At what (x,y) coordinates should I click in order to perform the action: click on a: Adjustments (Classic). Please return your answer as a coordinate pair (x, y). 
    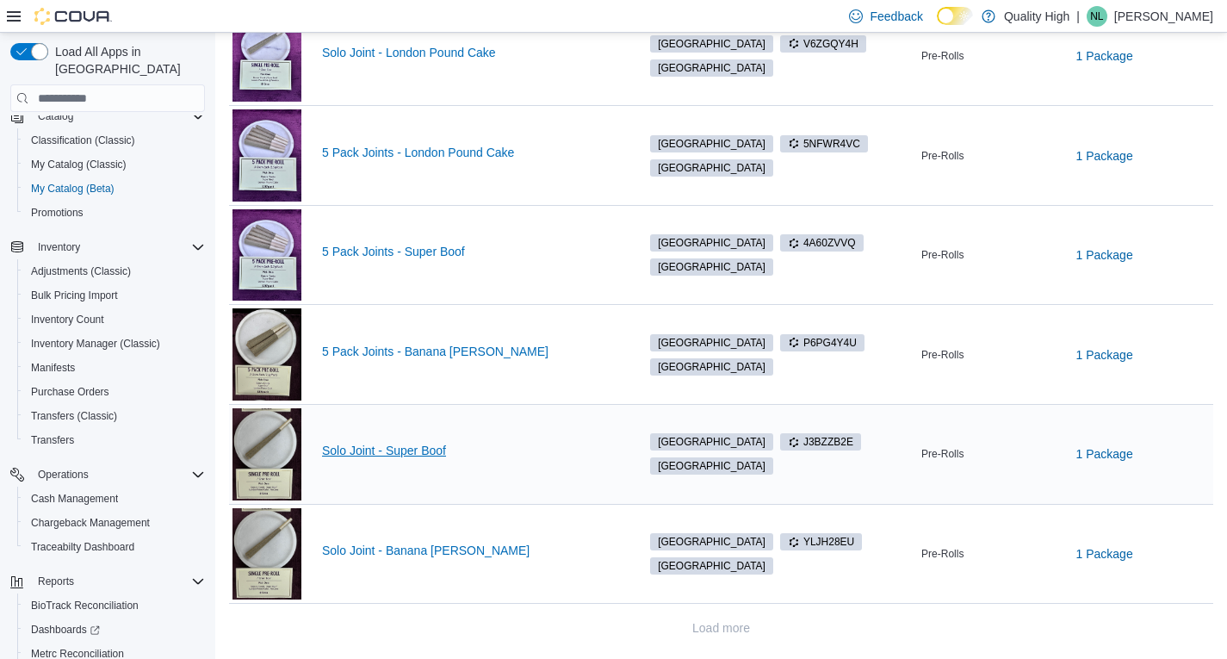
    Looking at the image, I should click on (81, 271).